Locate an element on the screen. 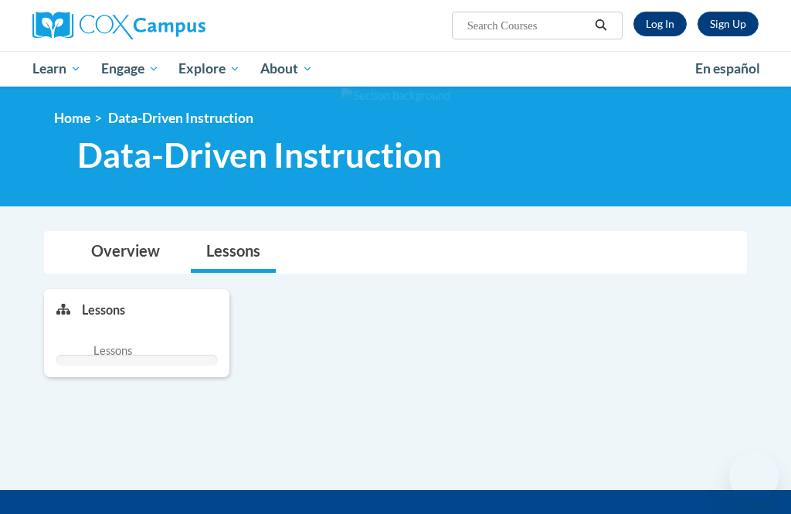 Image resolution: width=791 pixels, height=514 pixels. a: Log In is located at coordinates (660, 24).